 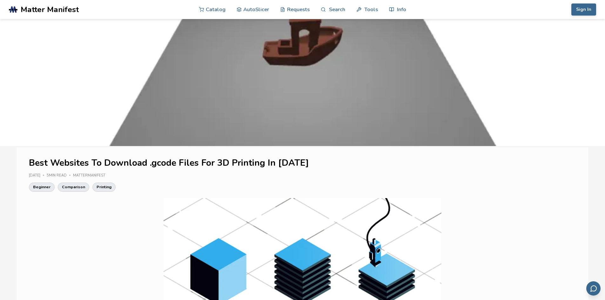 What do you see at coordinates (42, 187) in the screenshot?
I see `a: Beginner` at bounding box center [42, 187].